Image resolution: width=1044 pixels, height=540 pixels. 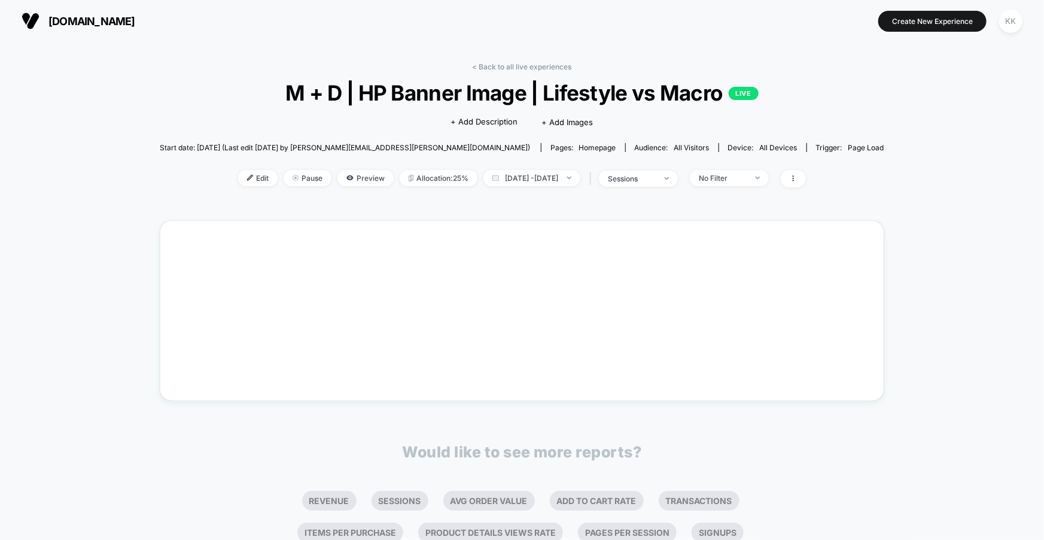 I want to click on li: Revenue, so click(x=329, y=500).